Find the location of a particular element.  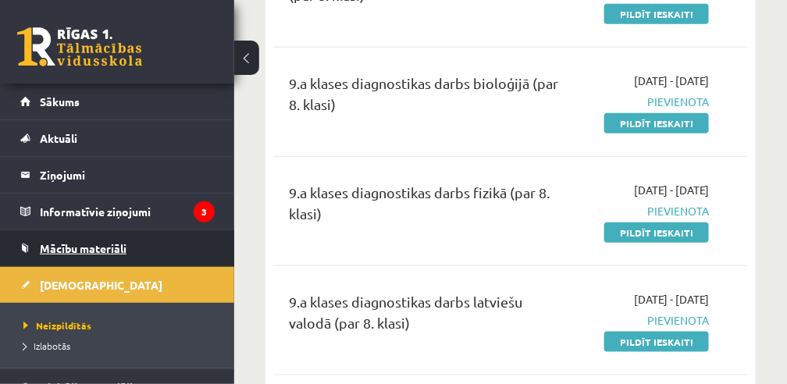

a: Rīgas 1. Tālmācības vidusskola is located at coordinates (80, 47).